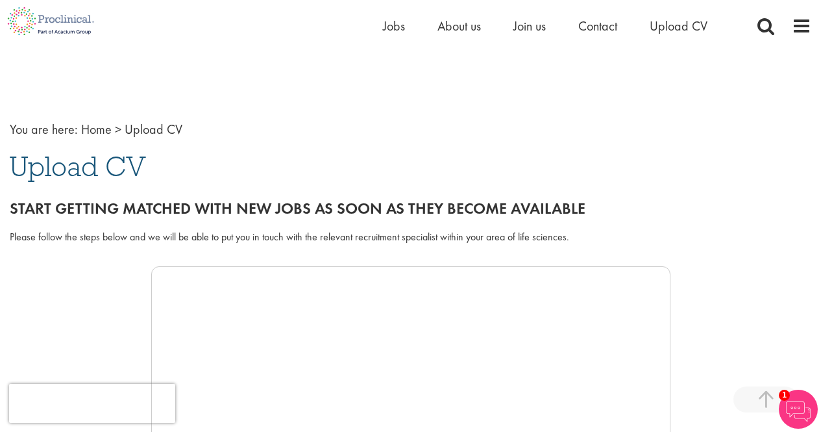 Image resolution: width=821 pixels, height=432 pixels. Describe the element at coordinates (784, 395) in the screenshot. I see `span: 1` at that location.